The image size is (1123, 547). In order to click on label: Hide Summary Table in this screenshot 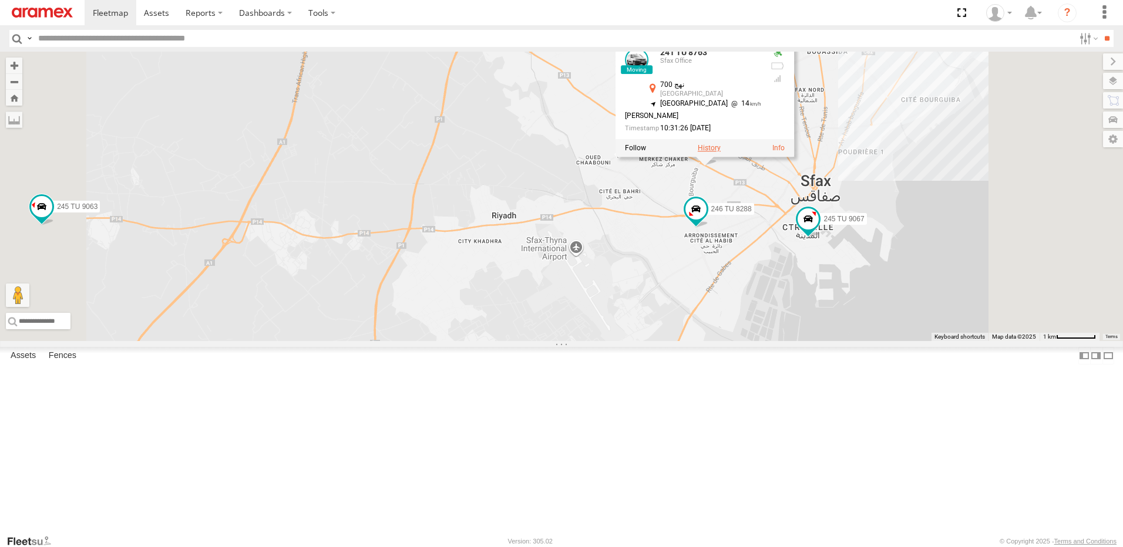, I will do `click(1108, 355)`.